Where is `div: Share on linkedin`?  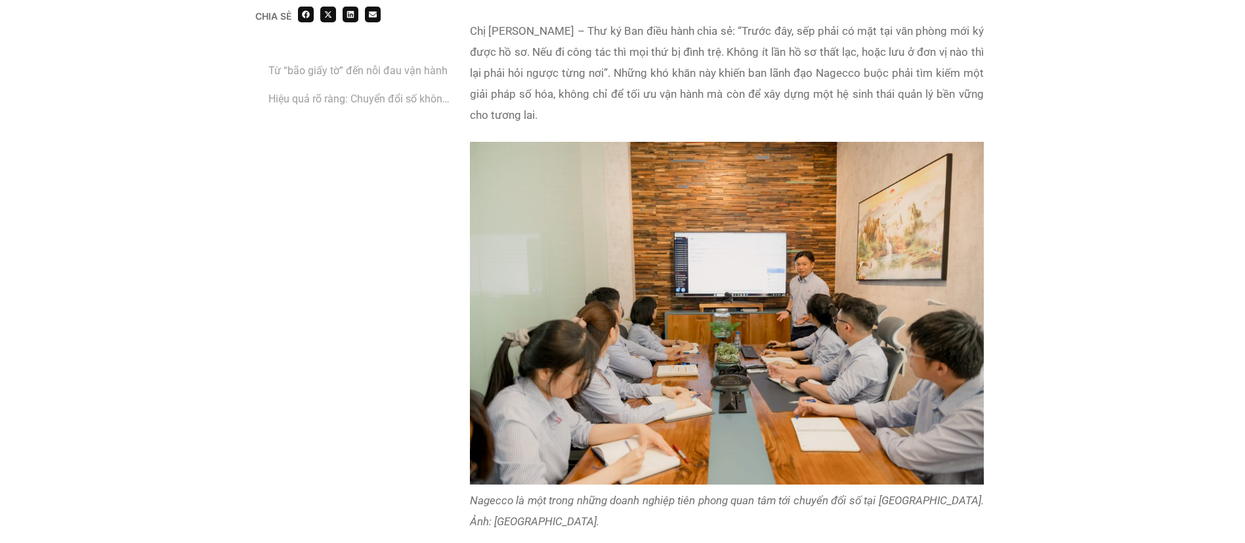 div: Share on linkedin is located at coordinates (350, 14).